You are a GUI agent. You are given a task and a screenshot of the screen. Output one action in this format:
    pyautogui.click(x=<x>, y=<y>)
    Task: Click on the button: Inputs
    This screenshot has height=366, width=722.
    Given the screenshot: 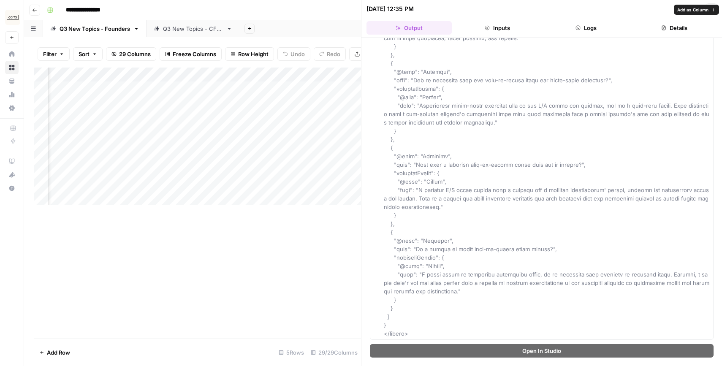 What is the action you would take?
    pyautogui.click(x=498, y=28)
    